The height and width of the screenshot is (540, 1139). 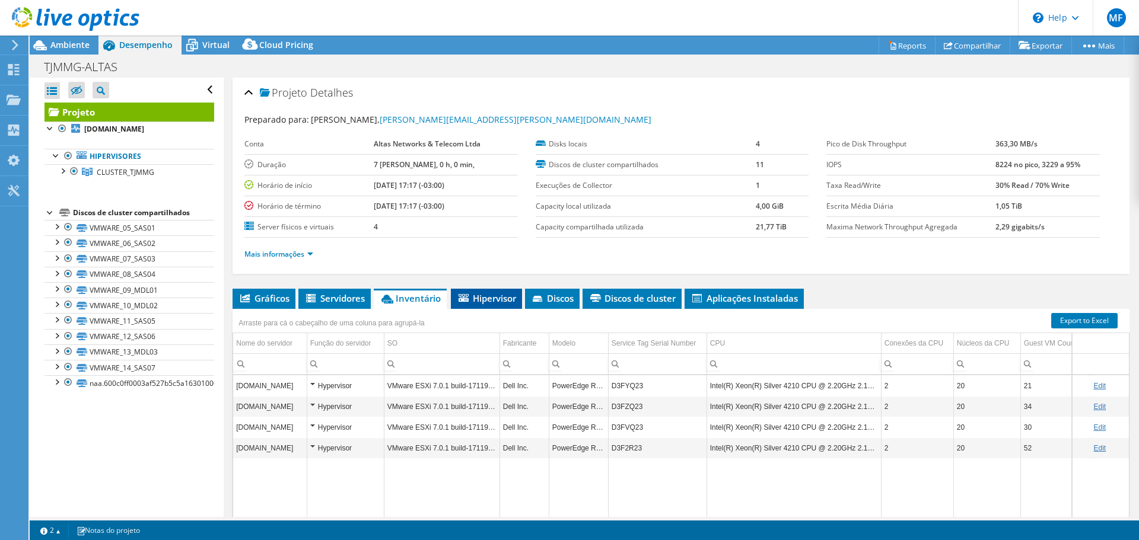 What do you see at coordinates (270, 427) in the screenshot?
I see `td: Column Nome do servidor, Value srv123.jm.mg.gov.br` at bounding box center [270, 427].